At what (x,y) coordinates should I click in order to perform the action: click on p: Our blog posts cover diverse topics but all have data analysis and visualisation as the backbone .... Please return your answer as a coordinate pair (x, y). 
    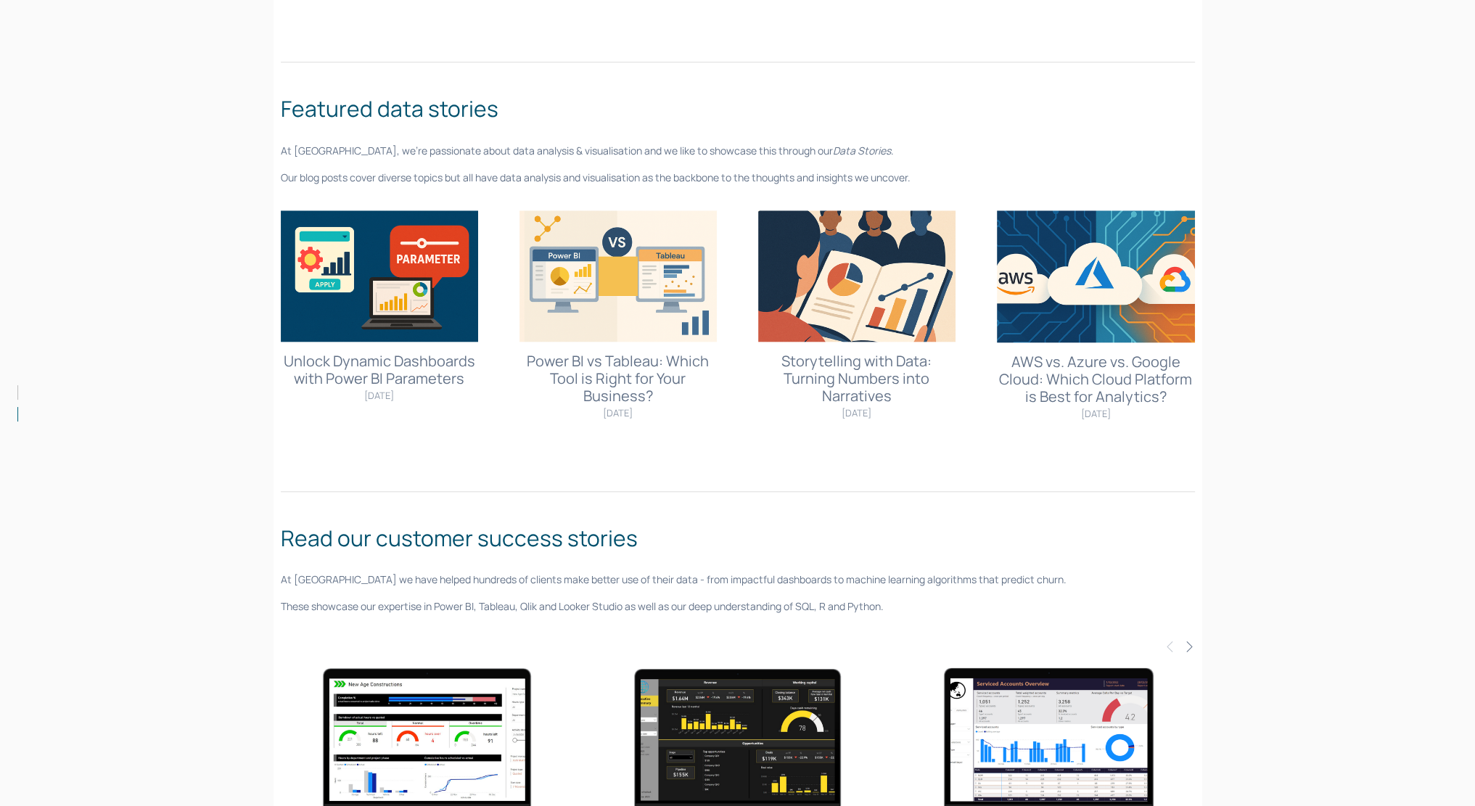
    Looking at the image, I should click on (738, 178).